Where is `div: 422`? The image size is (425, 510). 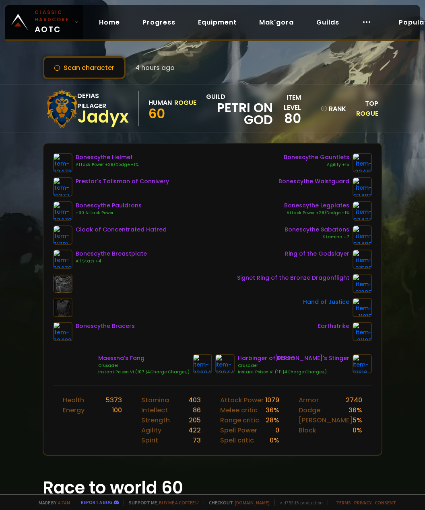
div: 422 is located at coordinates (194, 430).